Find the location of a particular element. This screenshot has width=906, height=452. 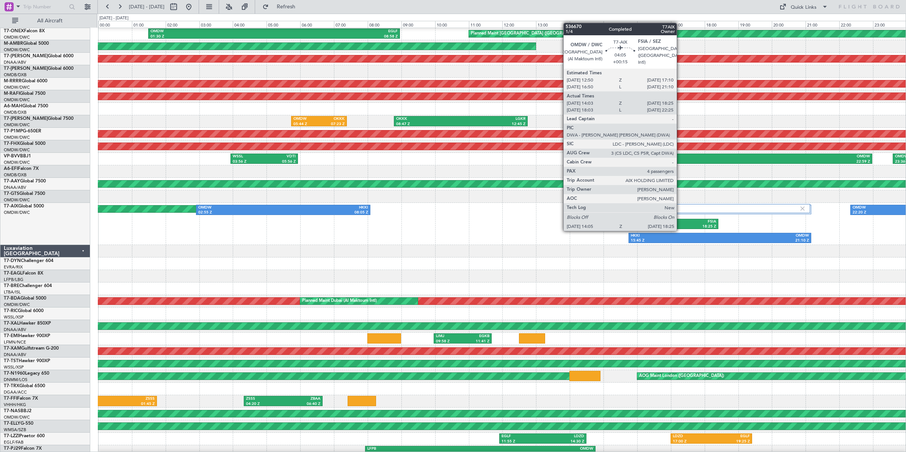

span: T7-FFI is located at coordinates (10, 398).